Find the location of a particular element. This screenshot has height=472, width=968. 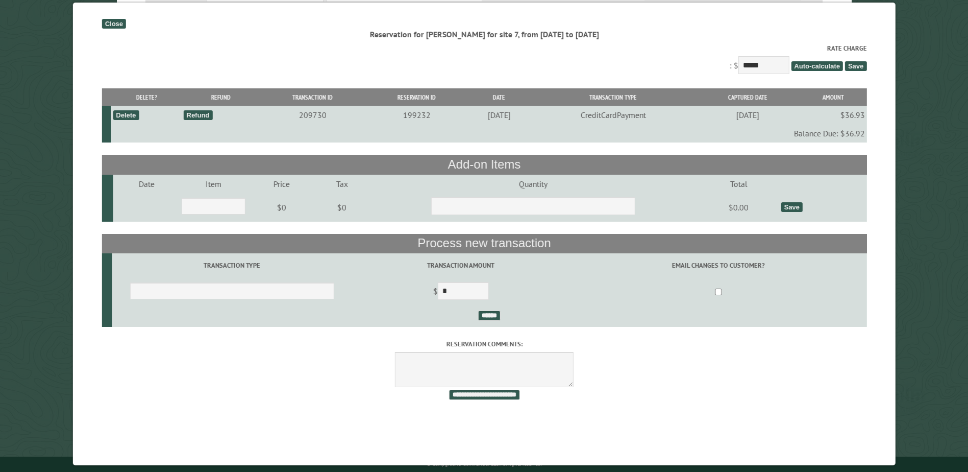

label: Reservation comments: is located at coordinates (484, 343).